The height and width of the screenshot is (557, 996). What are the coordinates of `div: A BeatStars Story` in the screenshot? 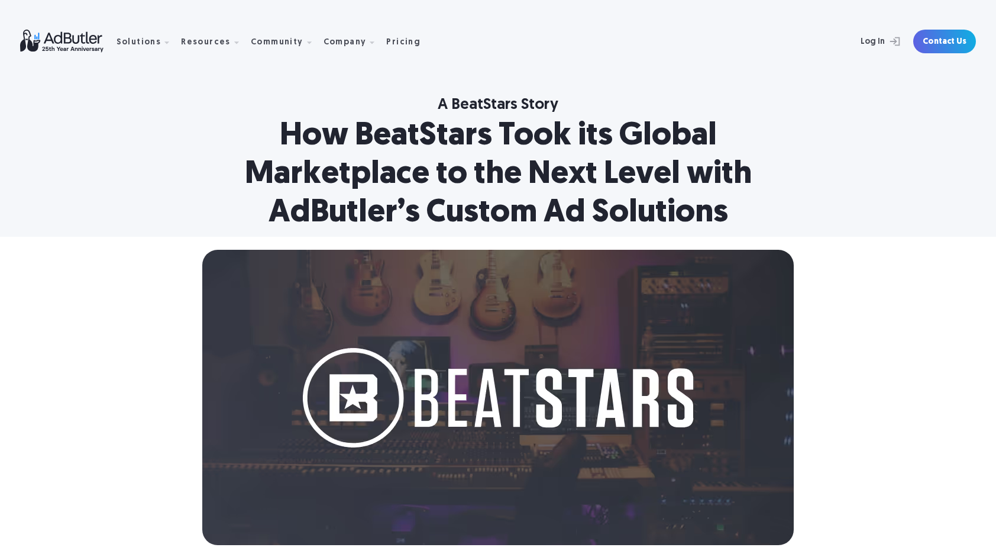 It's located at (498, 105).